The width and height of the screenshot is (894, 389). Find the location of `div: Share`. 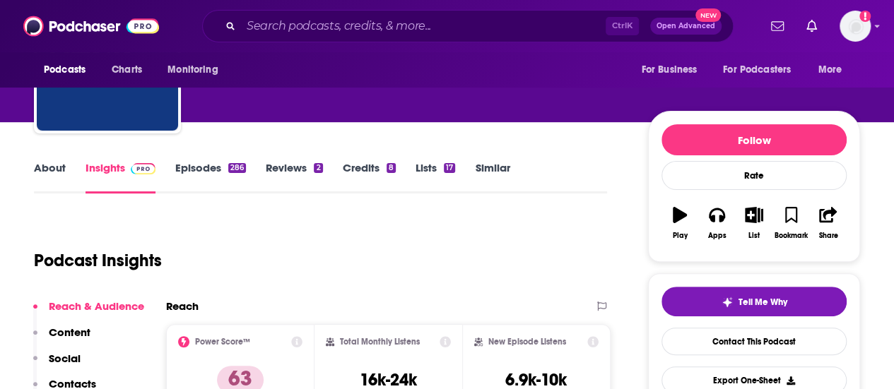

div: Share is located at coordinates (827, 236).